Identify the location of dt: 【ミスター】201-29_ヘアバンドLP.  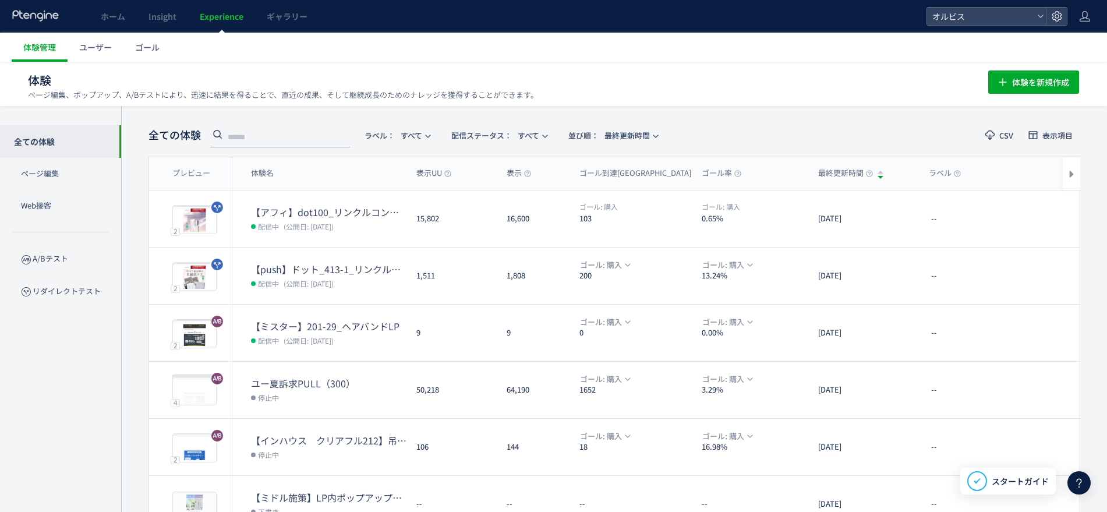
(329, 326).